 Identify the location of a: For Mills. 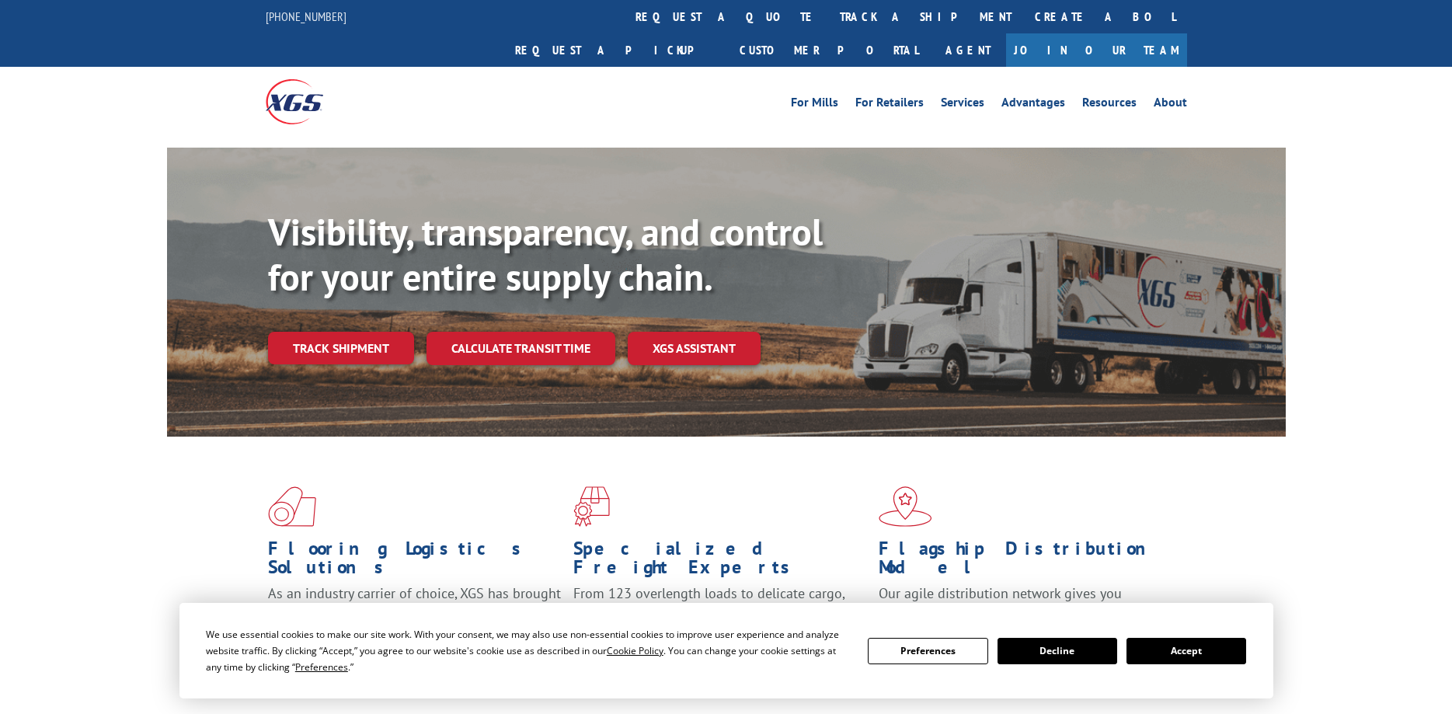
(814, 105).